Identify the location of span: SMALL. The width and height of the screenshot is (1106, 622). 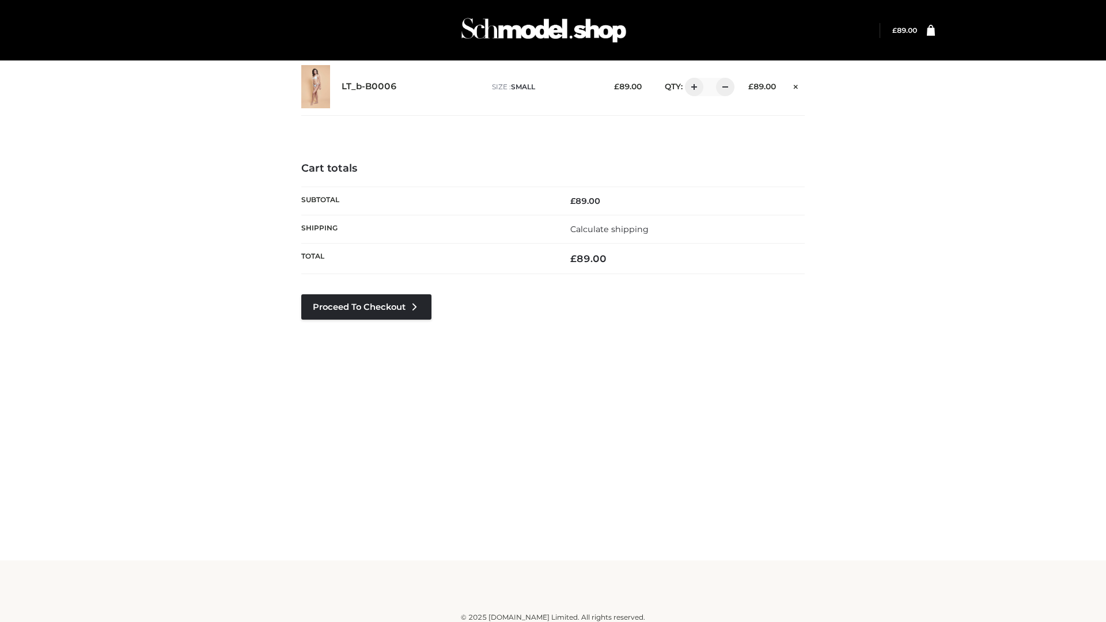
(523, 86).